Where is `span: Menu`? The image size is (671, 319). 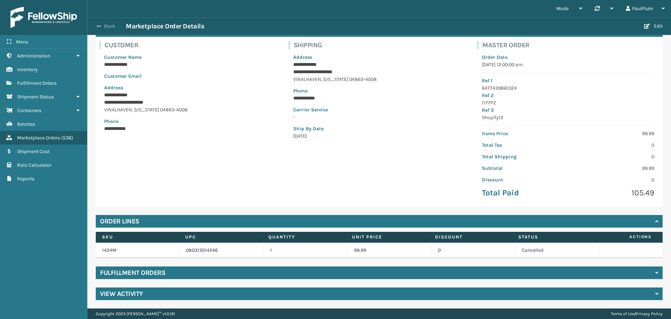
span: Menu is located at coordinates (22, 42).